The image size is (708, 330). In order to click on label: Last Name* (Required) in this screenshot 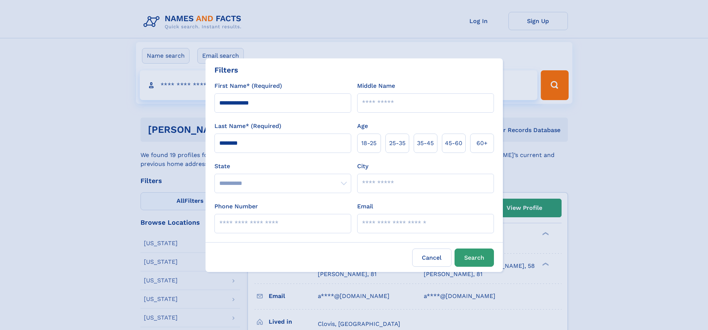, I will do `click(248, 126)`.